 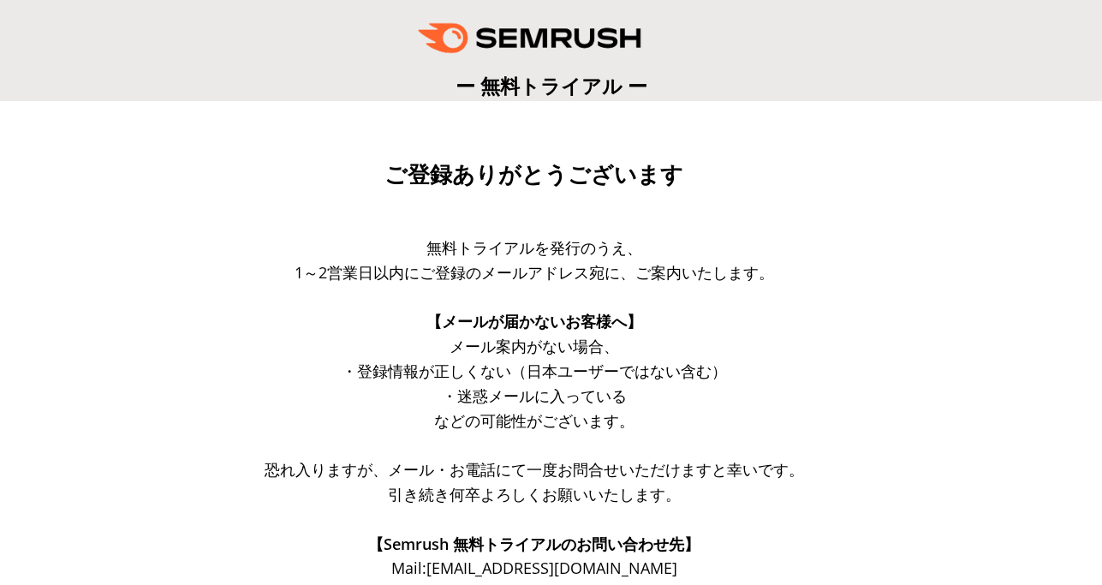 I want to click on span: 【メールが届かないお客様へ】, so click(x=534, y=321).